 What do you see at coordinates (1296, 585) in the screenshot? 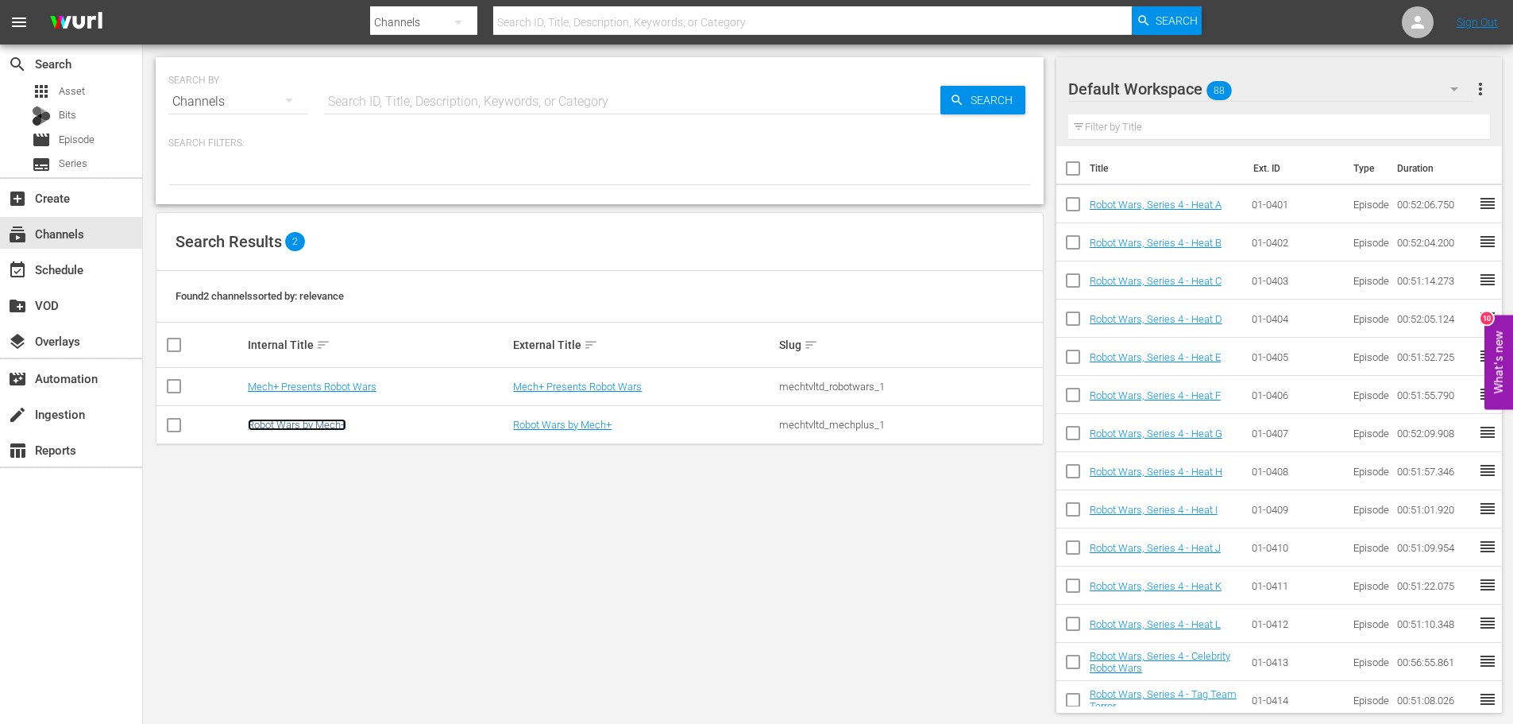
I see `td: 01-0411` at bounding box center [1296, 585].